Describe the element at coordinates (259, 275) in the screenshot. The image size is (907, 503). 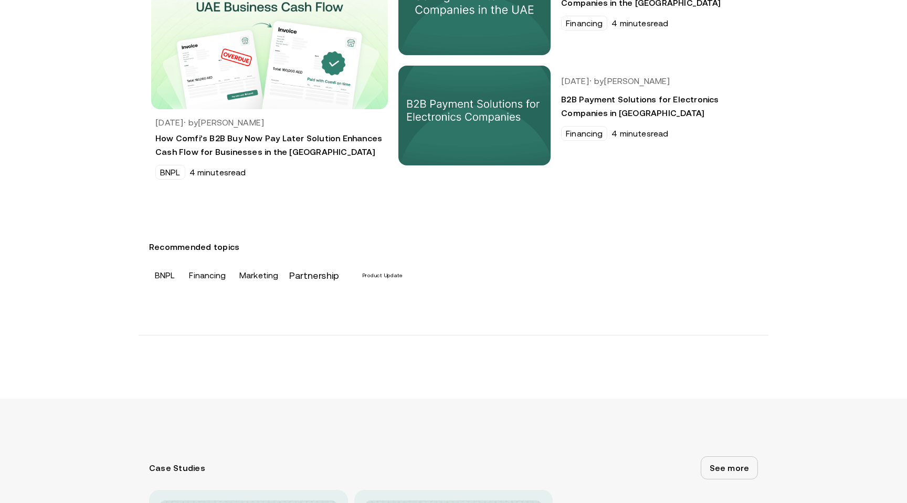
I see `div: Marketing` at that location.